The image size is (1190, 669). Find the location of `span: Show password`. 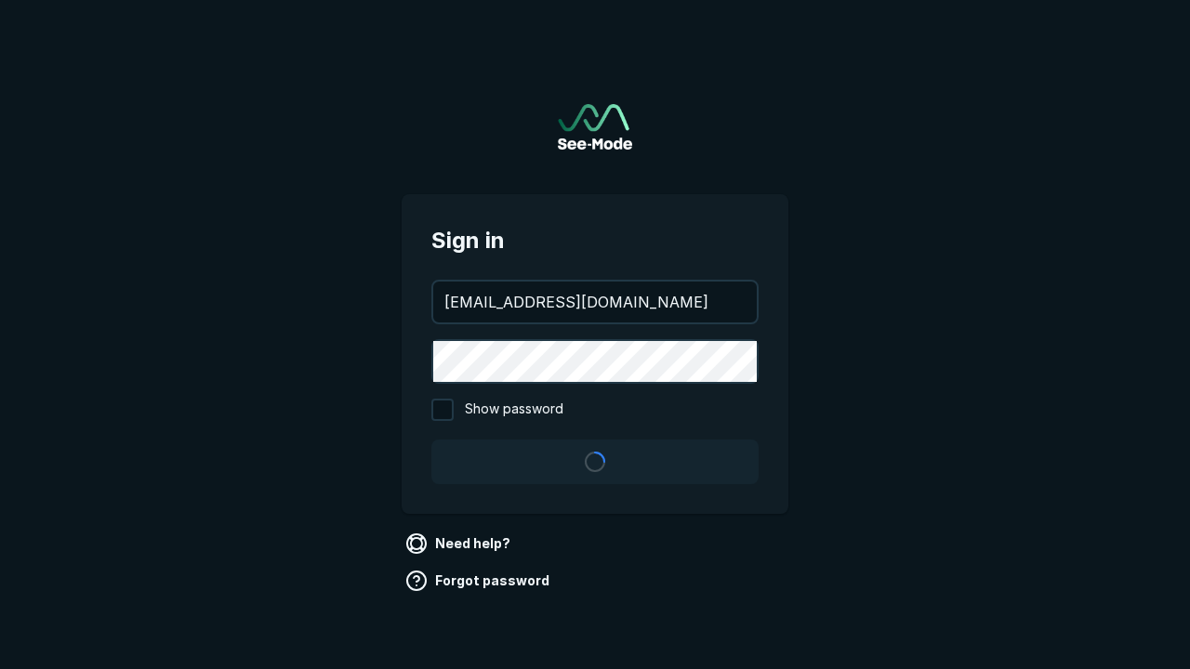

span: Show password is located at coordinates (514, 410).